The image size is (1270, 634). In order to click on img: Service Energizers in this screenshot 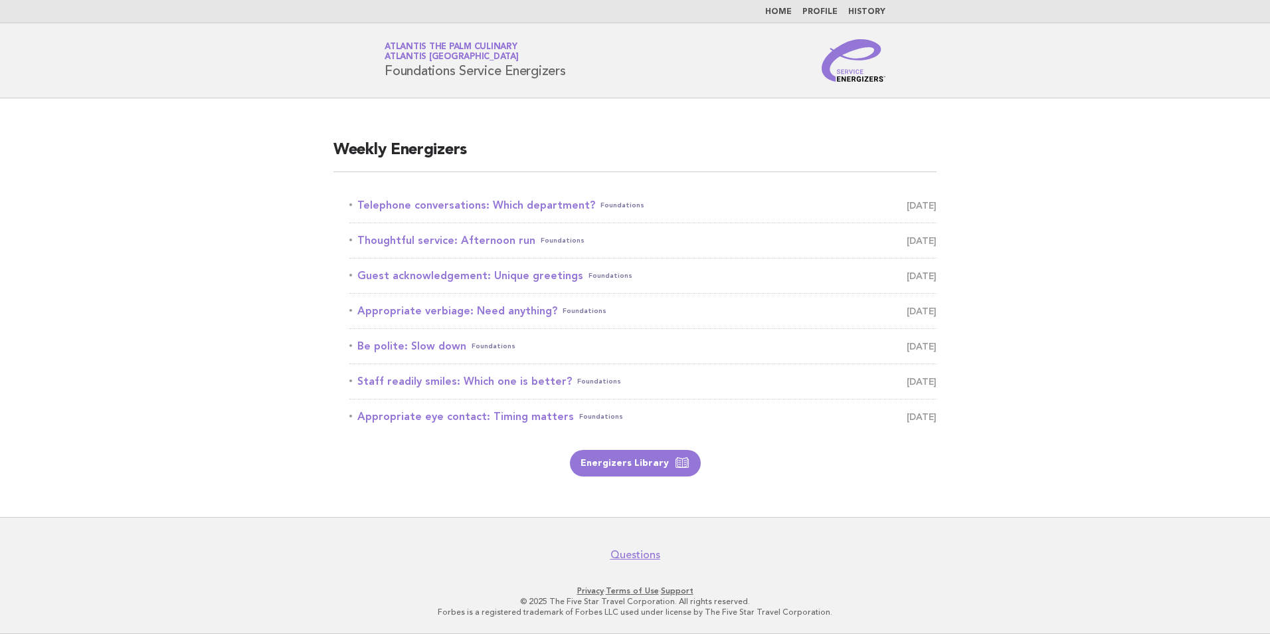, I will do `click(854, 60)`.